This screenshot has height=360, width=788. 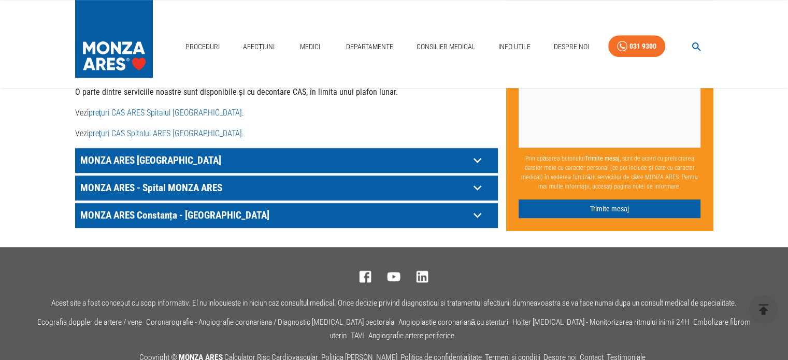 What do you see at coordinates (259, 47) in the screenshot?
I see `a: Afecțiuni` at bounding box center [259, 47].